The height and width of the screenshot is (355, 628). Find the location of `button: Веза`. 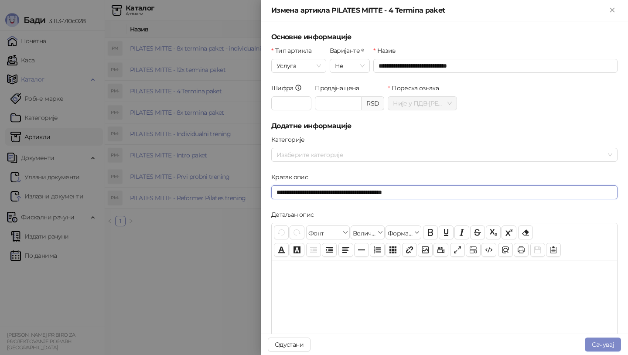

button: Веза is located at coordinates (410, 250).